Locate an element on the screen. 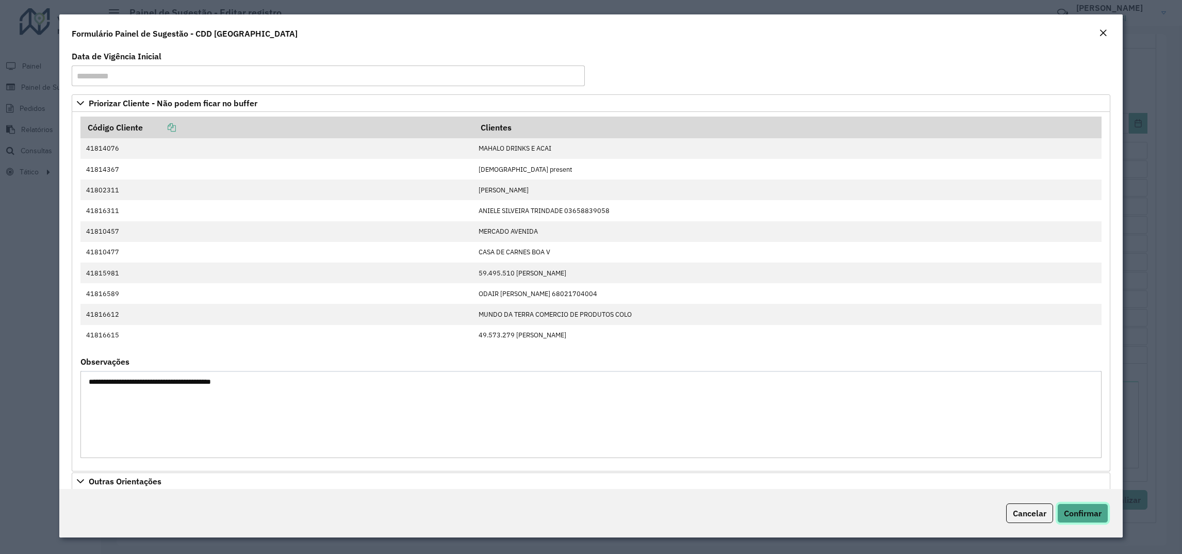  td: 41816615 is located at coordinates (277, 335).